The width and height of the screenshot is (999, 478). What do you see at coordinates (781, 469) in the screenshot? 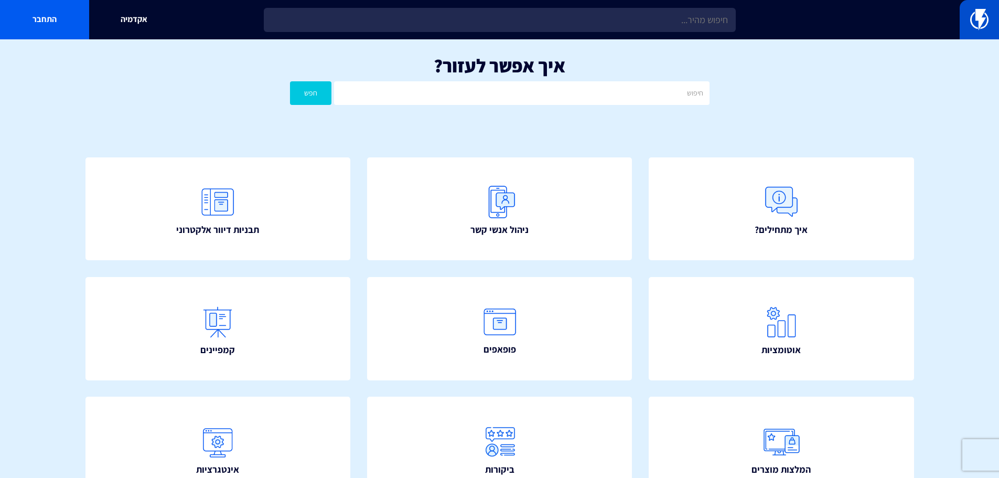
I see `span: המלצות מוצרים` at bounding box center [781, 469].